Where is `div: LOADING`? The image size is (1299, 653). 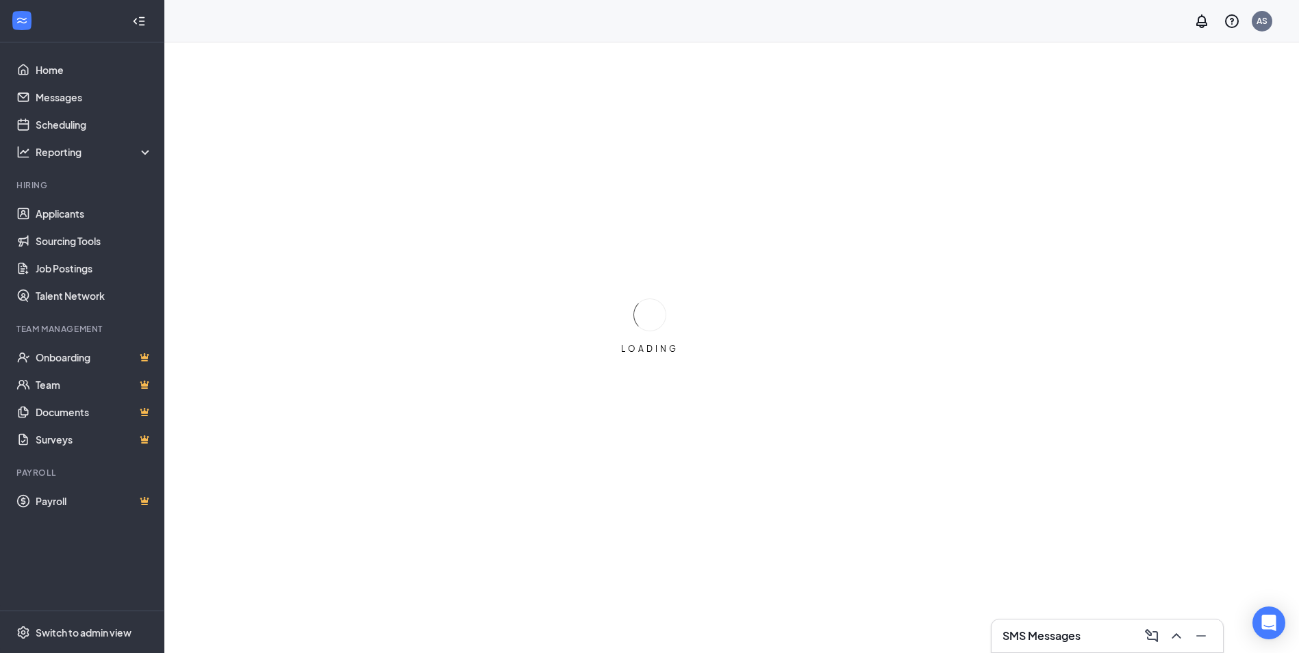
div: LOADING is located at coordinates (650, 349).